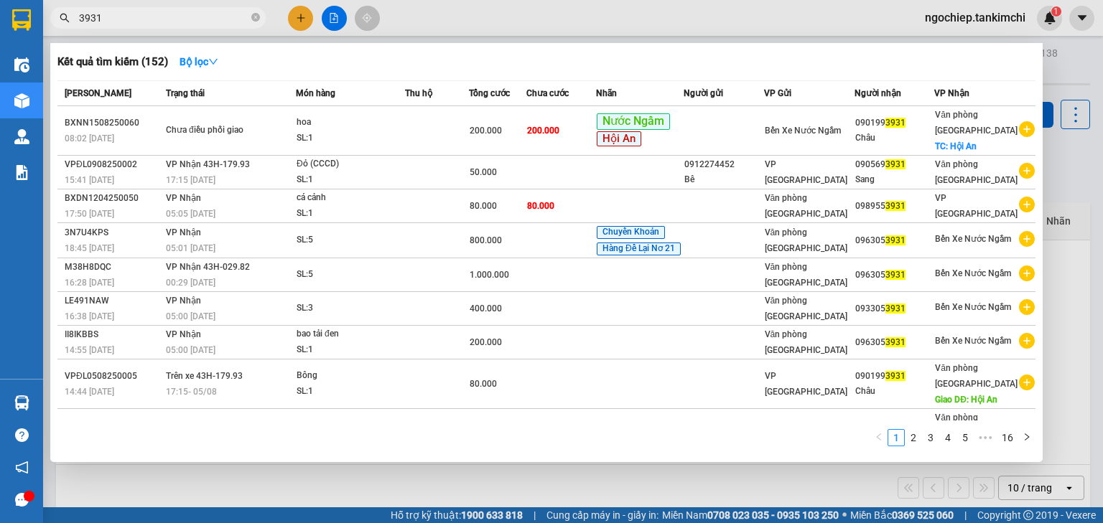  What do you see at coordinates (350, 309) in the screenshot?
I see `div: SL: 3` at bounding box center [350, 309].